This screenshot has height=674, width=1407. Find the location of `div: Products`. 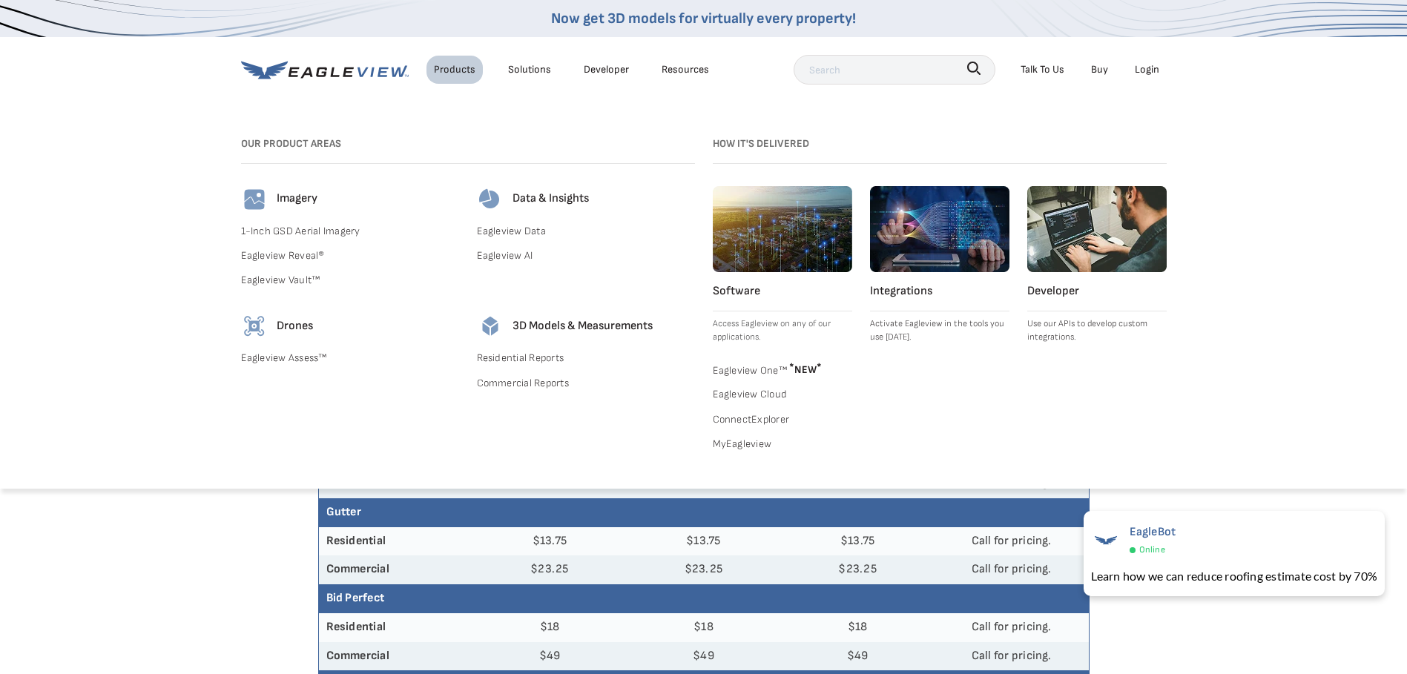

div: Products is located at coordinates (455, 69).